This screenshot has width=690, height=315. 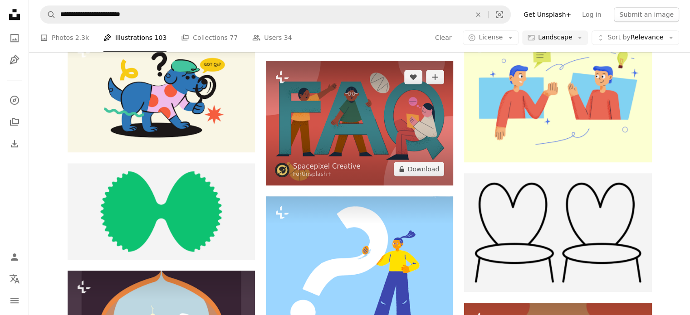 What do you see at coordinates (15, 38) in the screenshot?
I see `a: Photos` at bounding box center [15, 38].